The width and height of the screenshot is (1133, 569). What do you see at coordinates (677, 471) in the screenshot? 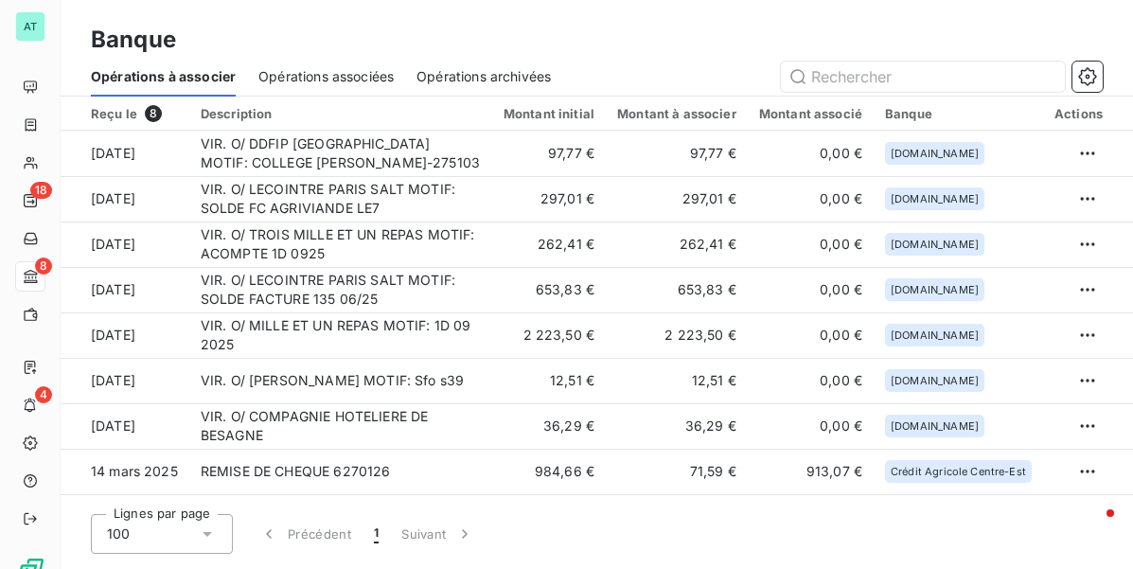
I see `td: 71,59 €` at bounding box center [677, 471].